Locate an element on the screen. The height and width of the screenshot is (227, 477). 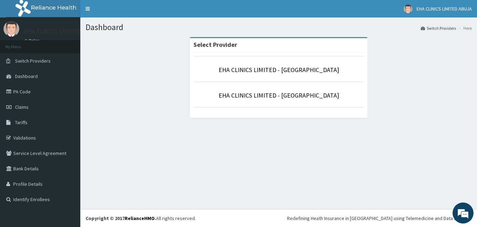
span: Switch Providers is located at coordinates (33, 61).